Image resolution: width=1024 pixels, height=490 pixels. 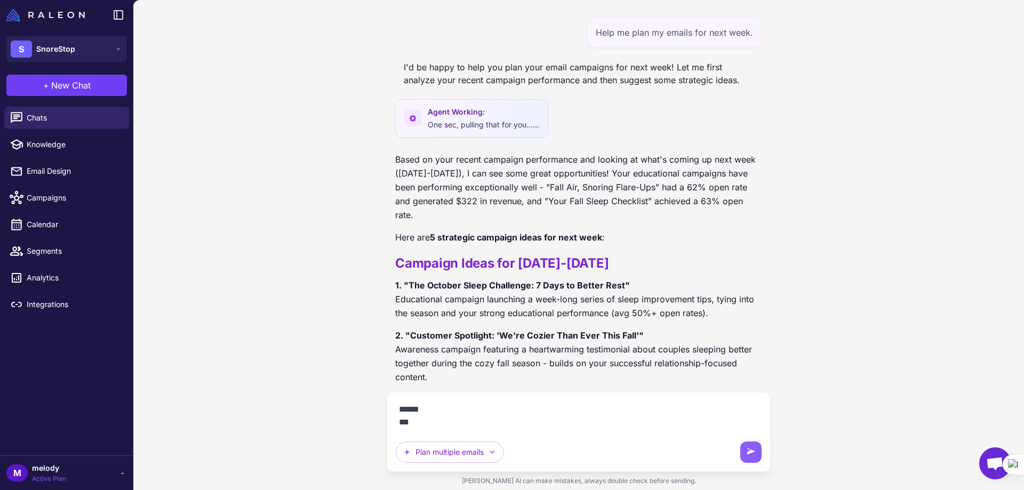 I want to click on a: Segments, so click(x=67, y=251).